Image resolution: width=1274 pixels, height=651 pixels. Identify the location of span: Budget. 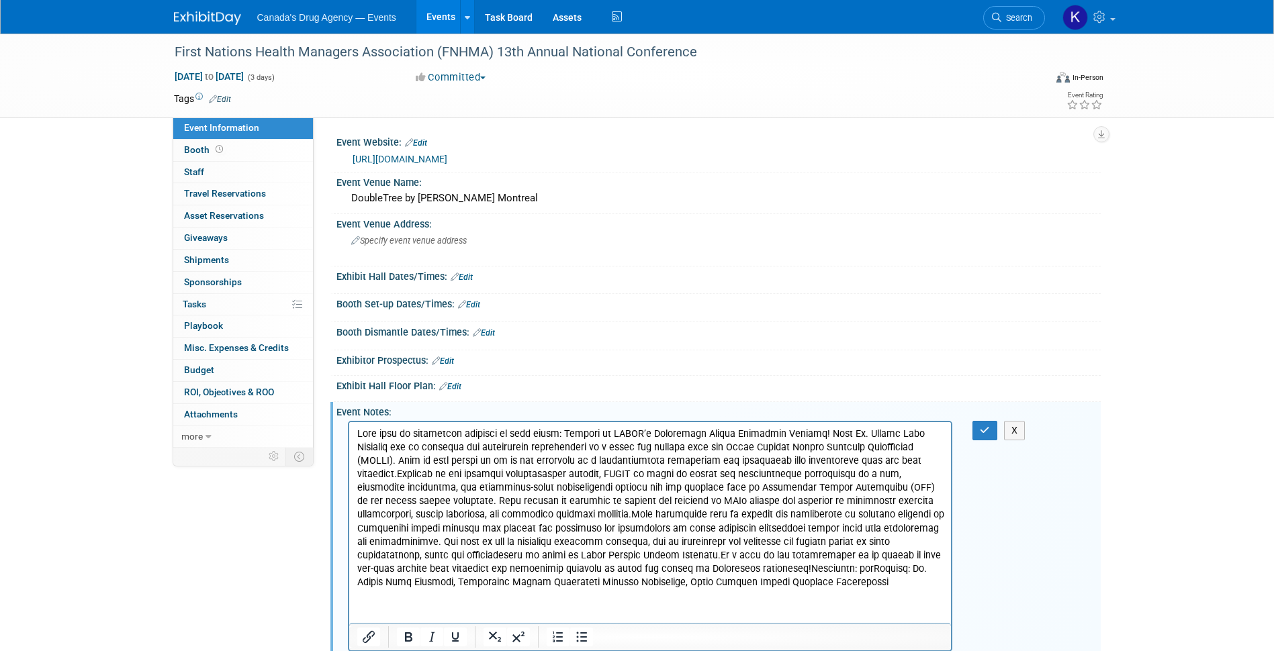
(199, 370).